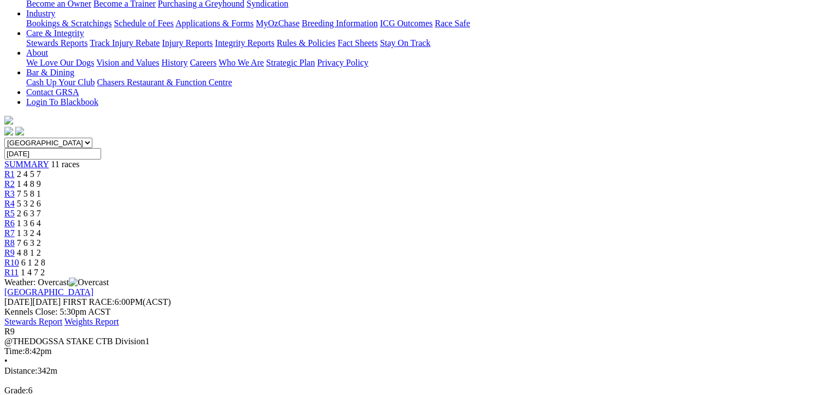 The width and height of the screenshot is (827, 395). I want to click on div: About, so click(424, 63).